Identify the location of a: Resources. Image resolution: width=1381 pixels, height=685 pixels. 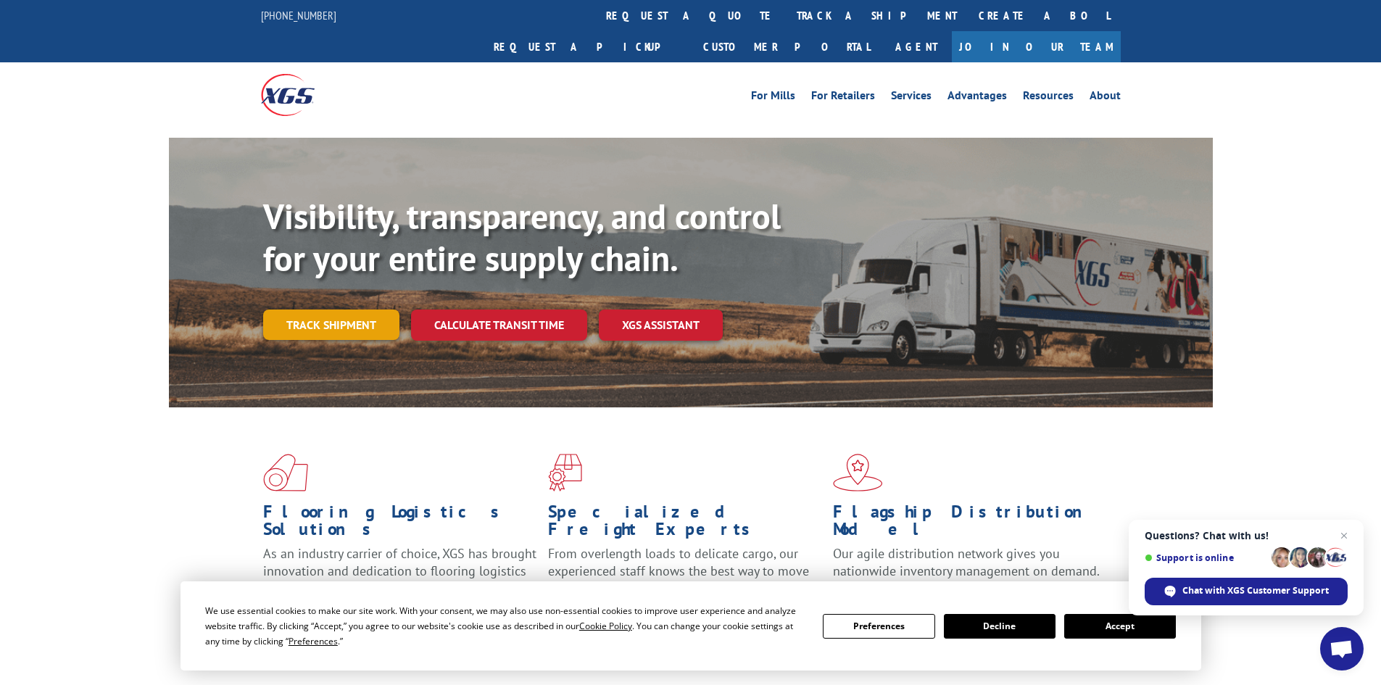
(1049, 98).